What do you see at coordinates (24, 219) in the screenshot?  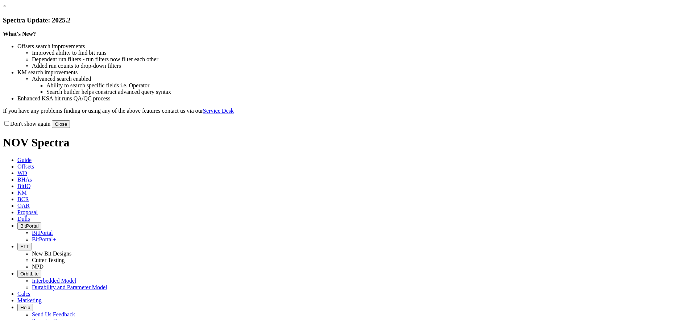 I see `span: Dulls` at bounding box center [24, 219].